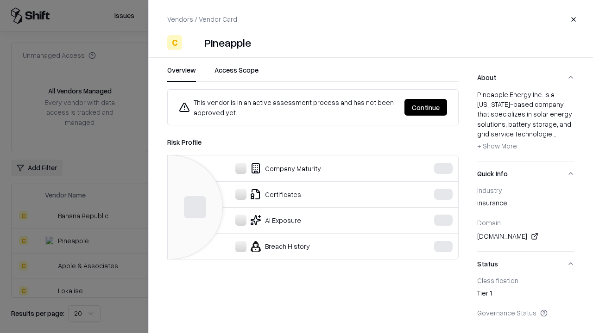 This screenshot has height=333, width=593. Describe the element at coordinates (526, 219) in the screenshot. I see `div: Quick Info` at that location.